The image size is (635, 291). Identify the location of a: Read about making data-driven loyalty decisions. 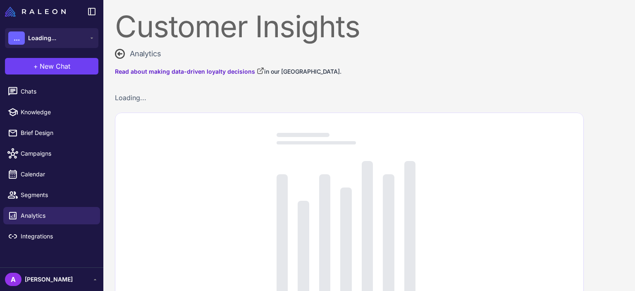
(189, 71).